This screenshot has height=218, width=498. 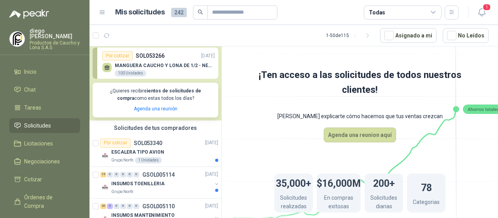 What do you see at coordinates (360, 135) in the screenshot?
I see `a: Agenda una reunion aquí` at bounding box center [360, 135].